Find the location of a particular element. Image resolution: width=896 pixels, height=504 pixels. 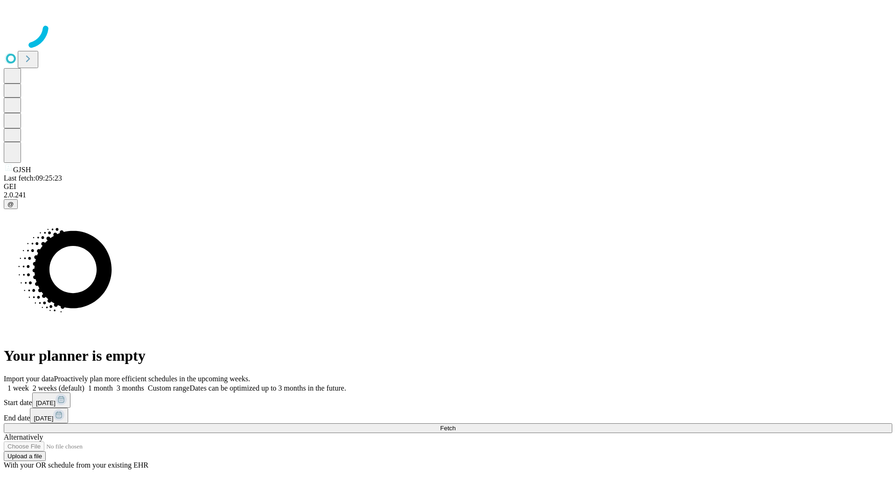

div: GEI is located at coordinates (448, 187).